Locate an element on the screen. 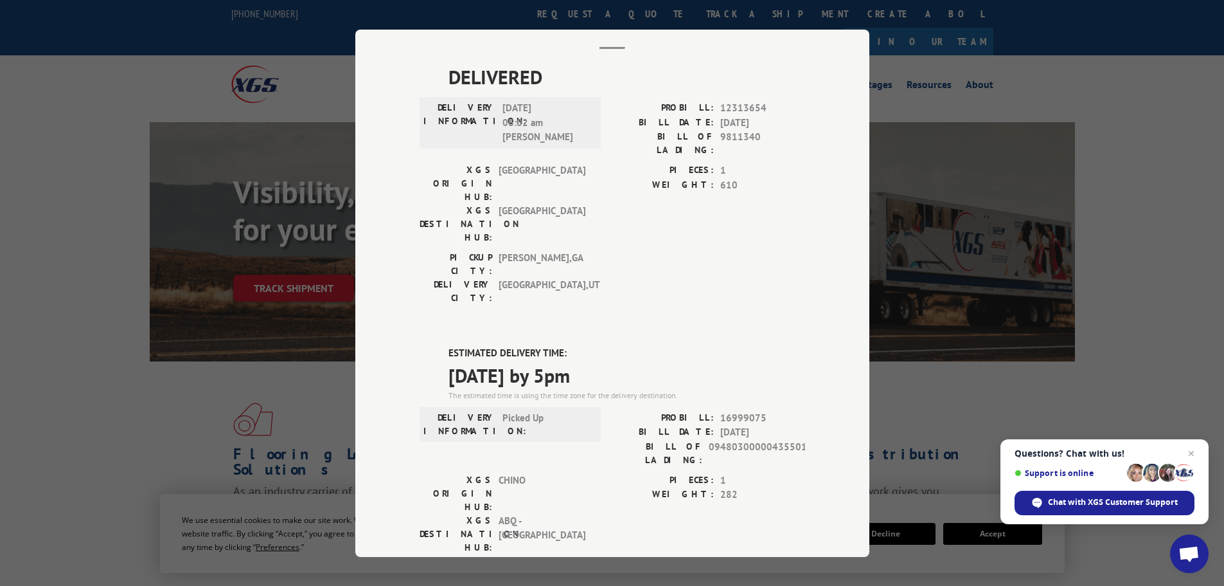  label: ESTIMATED DELIVERY TIME: is located at coordinates (627, 353).